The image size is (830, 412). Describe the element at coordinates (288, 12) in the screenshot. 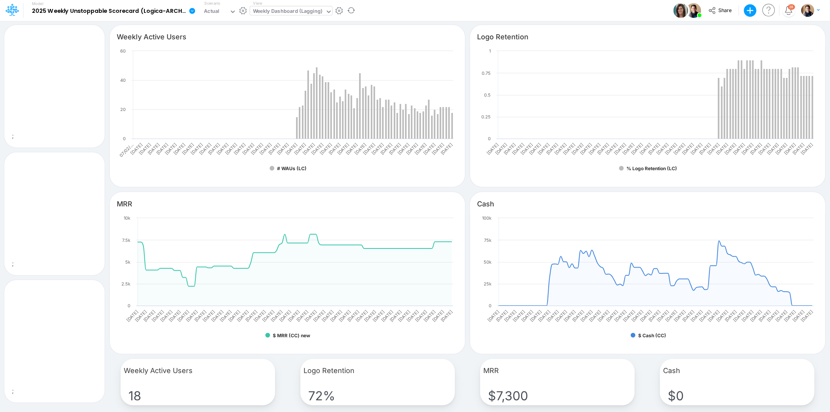

I see `div: Weekly Dashboard (Lagging)` at that location.